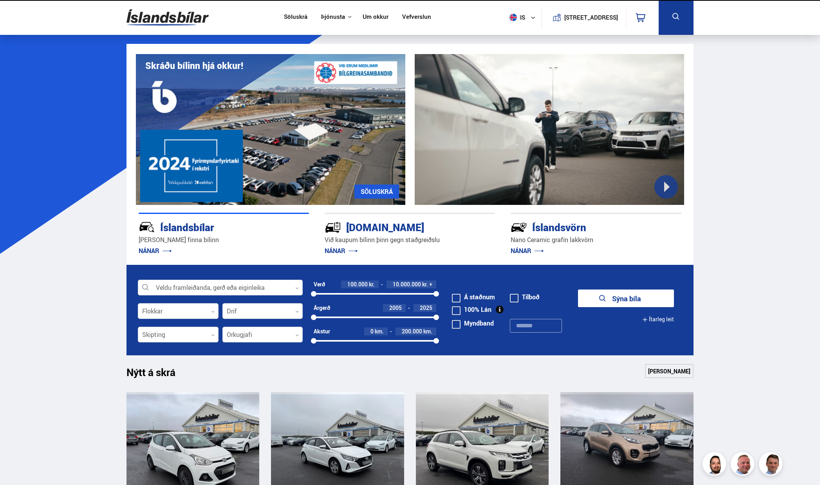 The width and height of the screenshot is (820, 485). I want to click on button: Þjónusta, so click(333, 17).